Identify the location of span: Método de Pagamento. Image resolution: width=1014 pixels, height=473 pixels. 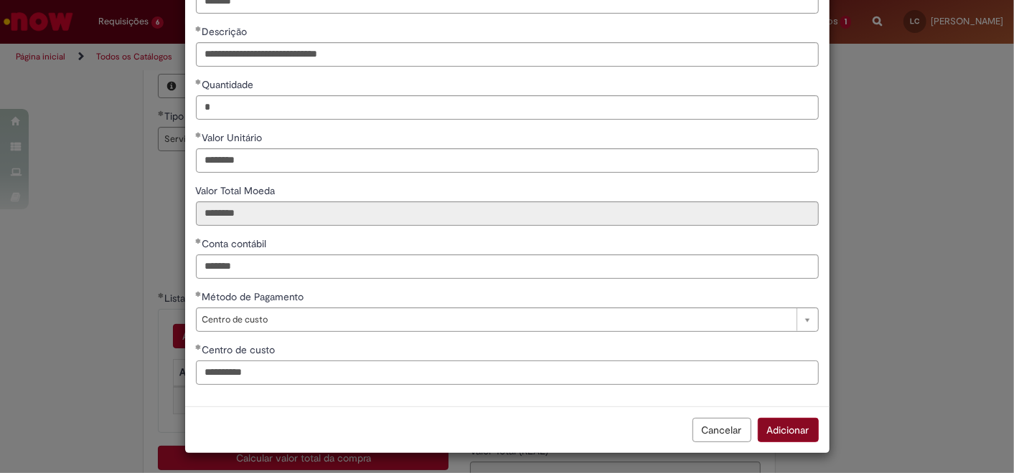
(255, 297).